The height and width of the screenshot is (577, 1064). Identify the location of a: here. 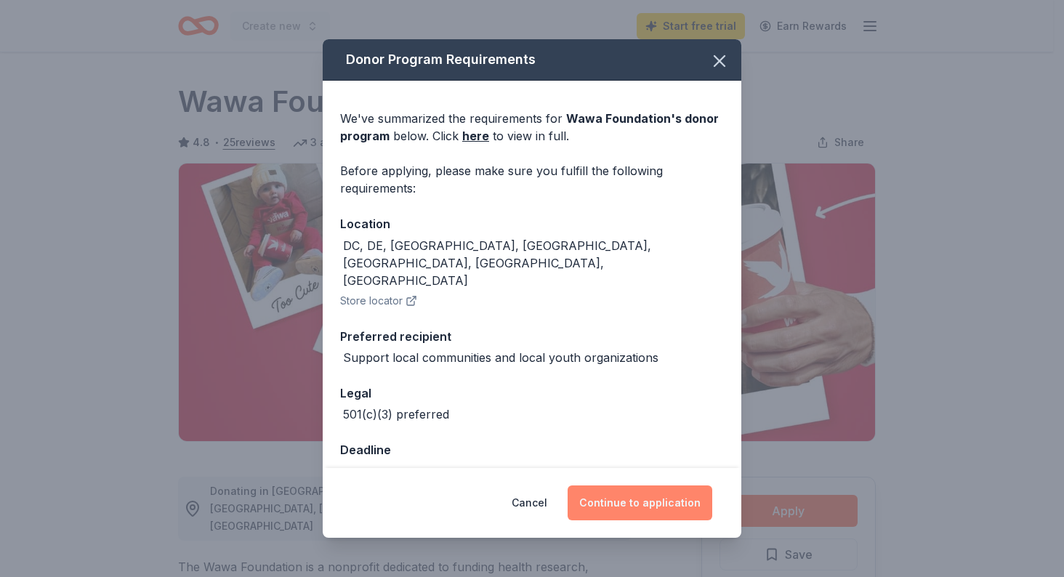
(475, 136).